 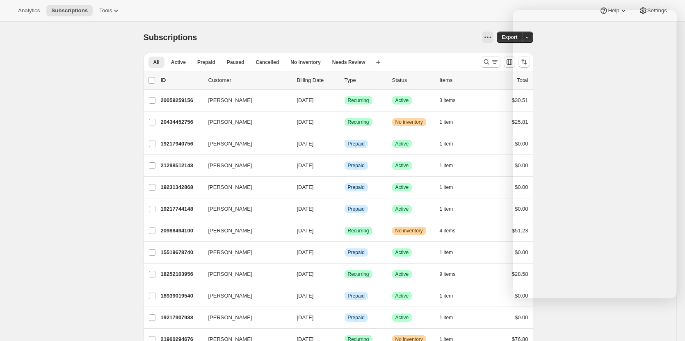 I want to click on p: 21298512148, so click(x=181, y=166).